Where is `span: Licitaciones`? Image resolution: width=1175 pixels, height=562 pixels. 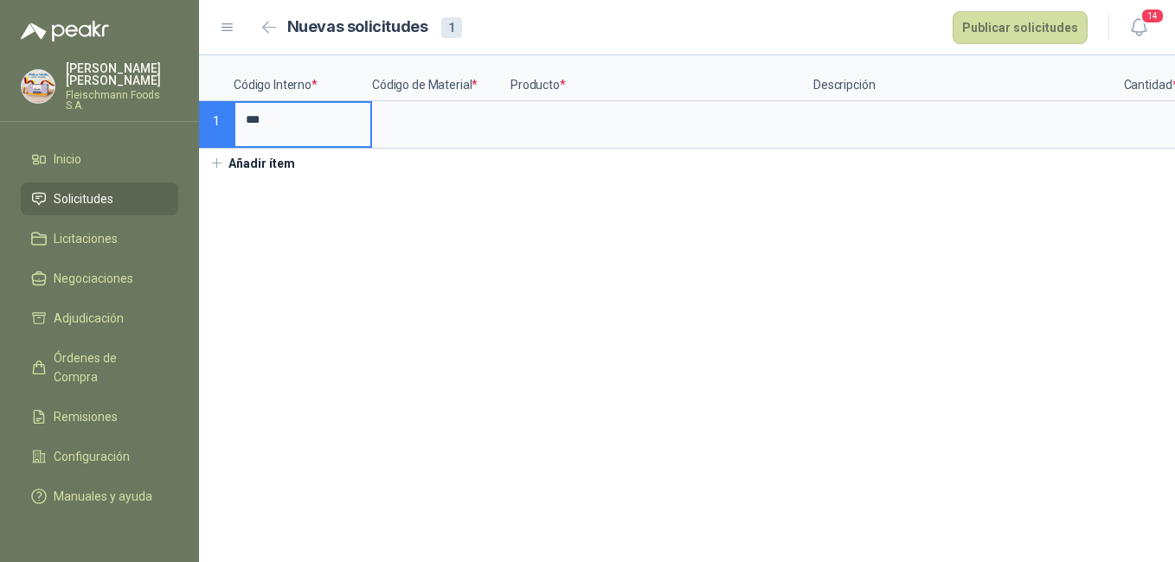 span: Licitaciones is located at coordinates (86, 239).